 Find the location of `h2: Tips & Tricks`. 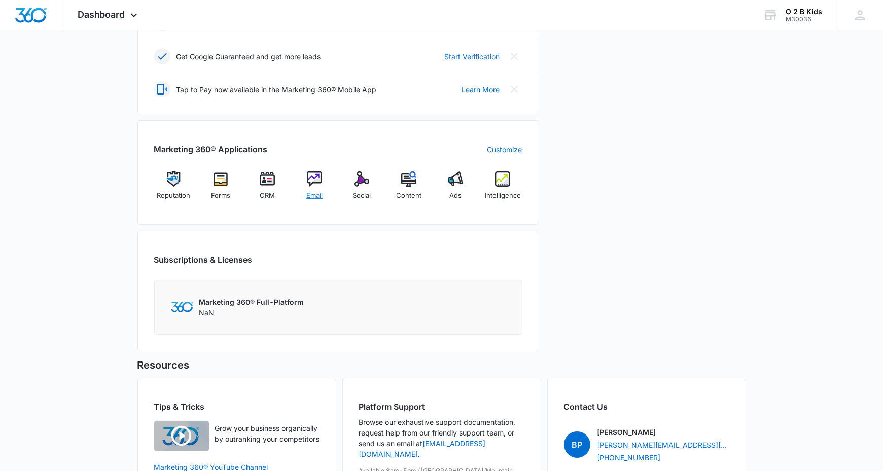

h2: Tips & Tricks is located at coordinates (237, 407).